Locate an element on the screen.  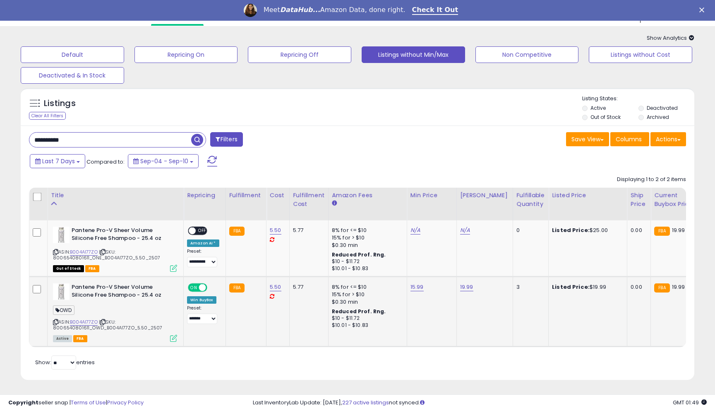
button: Deactivated & In Stock is located at coordinates (72, 75).